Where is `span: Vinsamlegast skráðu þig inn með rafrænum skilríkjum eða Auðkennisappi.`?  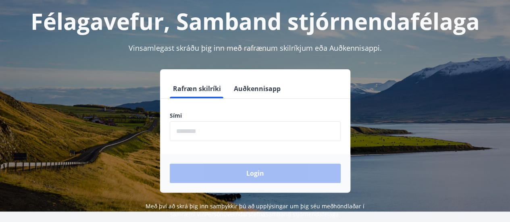
span: Vinsamlegast skráðu þig inn með rafrænum skilríkjum eða Auðkennisappi. is located at coordinates (255, 48).